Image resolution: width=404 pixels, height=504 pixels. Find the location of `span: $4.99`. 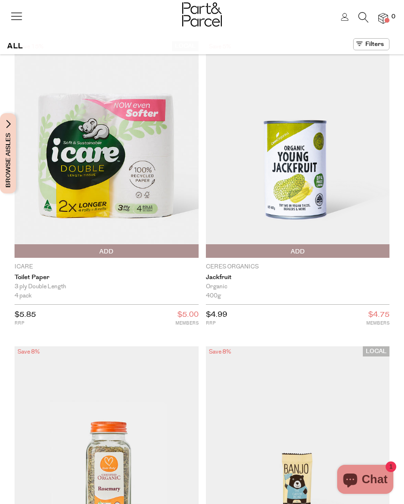

span: $4.99 is located at coordinates (216, 315).